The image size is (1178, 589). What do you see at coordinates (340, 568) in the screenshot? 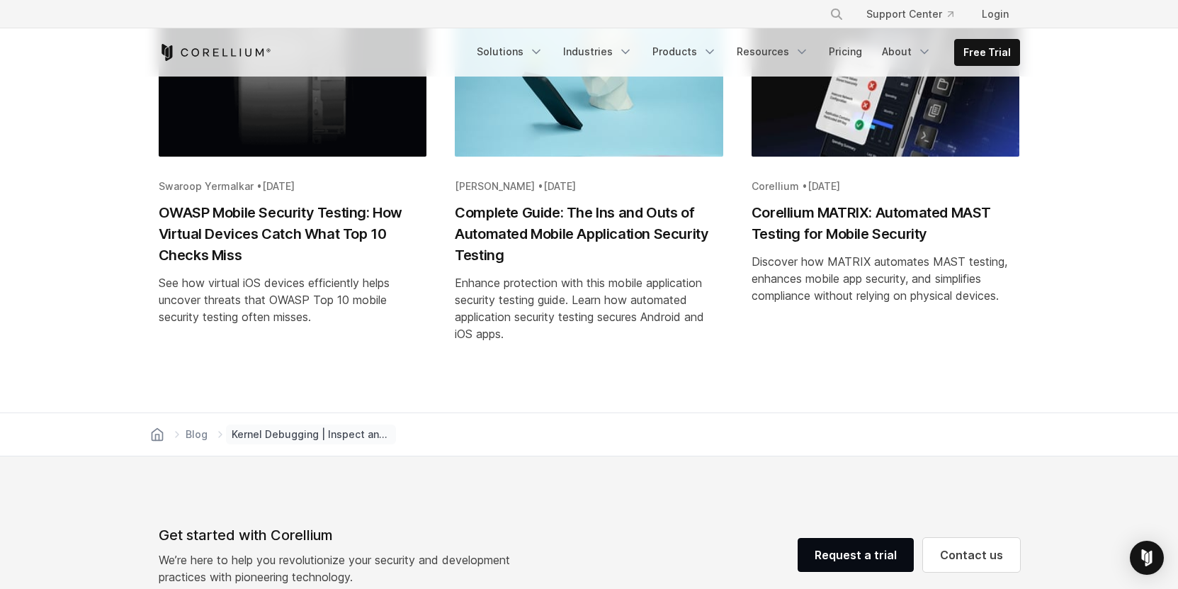
I see `p: We’re here to help you revolutionize your security and development practices with pioneering tech...` at bounding box center [340, 568].